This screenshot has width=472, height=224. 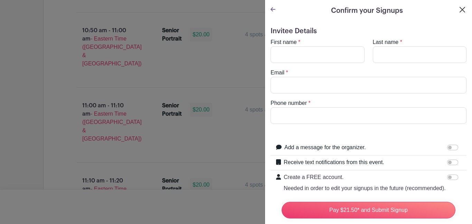 I want to click on label: Last name, so click(x=386, y=42).